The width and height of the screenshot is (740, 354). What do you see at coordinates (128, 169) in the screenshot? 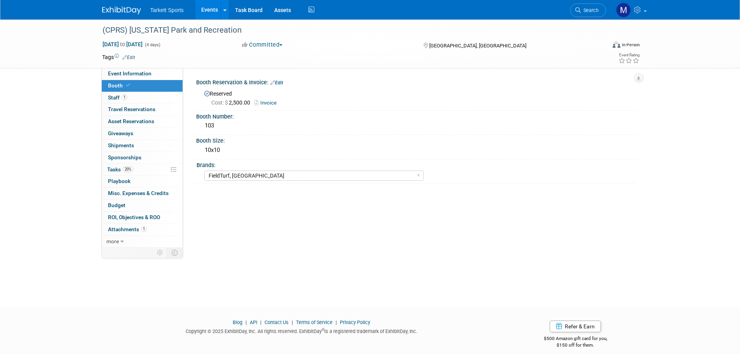
I see `span: 20%` at bounding box center [128, 169].